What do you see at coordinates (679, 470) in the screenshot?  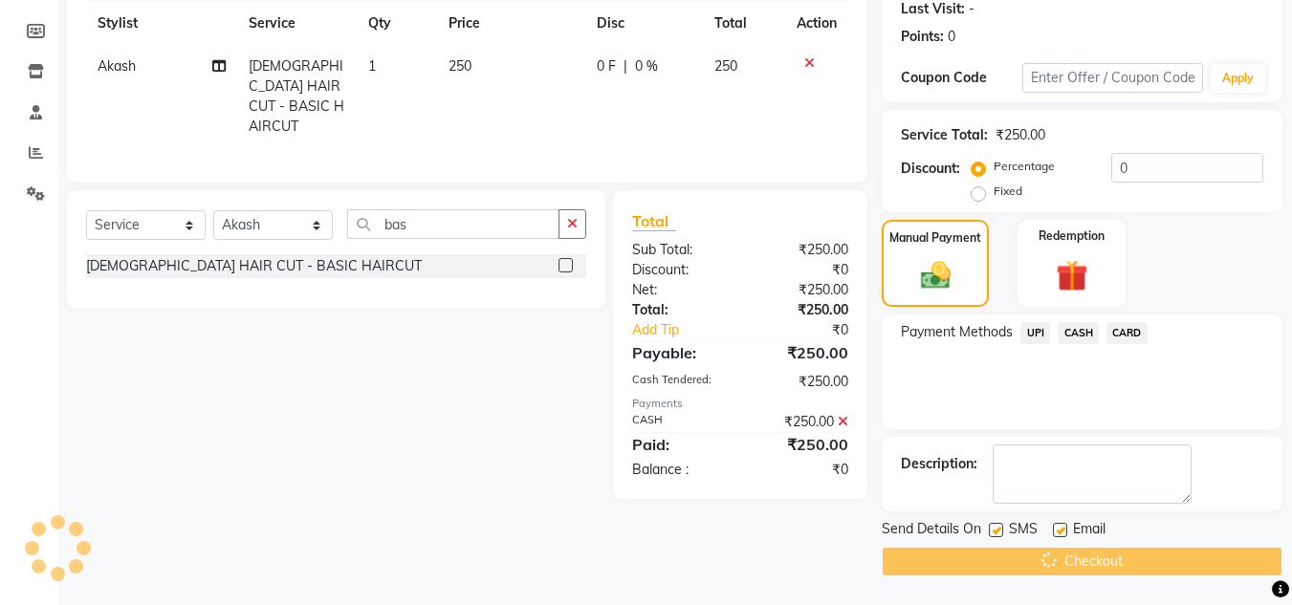 I see `div: Balance :` at bounding box center [679, 470].